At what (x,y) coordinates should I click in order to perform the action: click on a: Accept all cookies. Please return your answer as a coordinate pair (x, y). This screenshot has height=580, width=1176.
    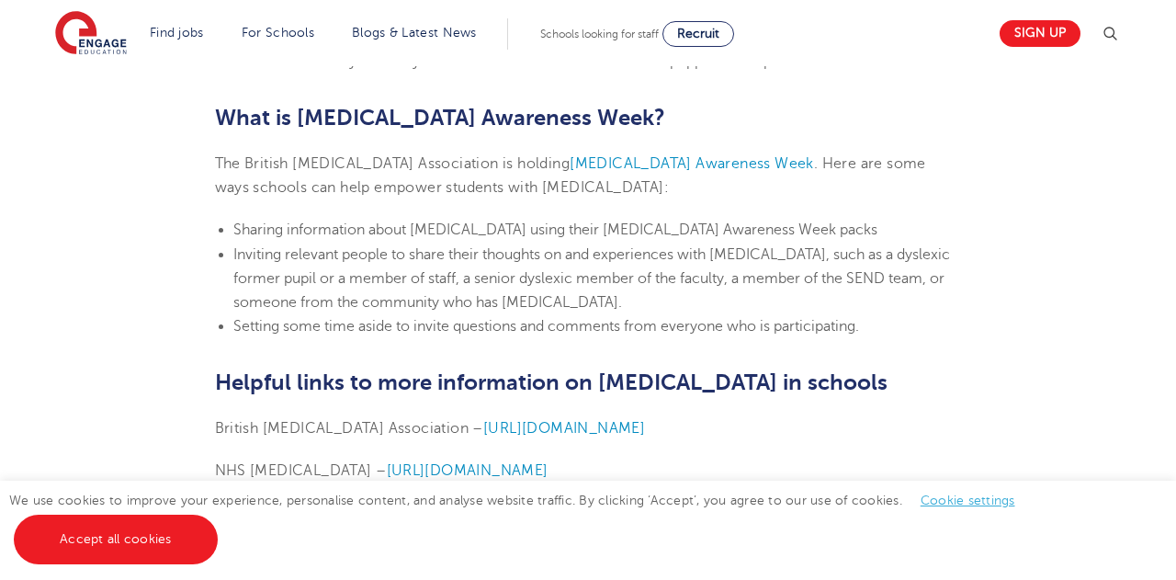
    Looking at the image, I should click on (116, 539).